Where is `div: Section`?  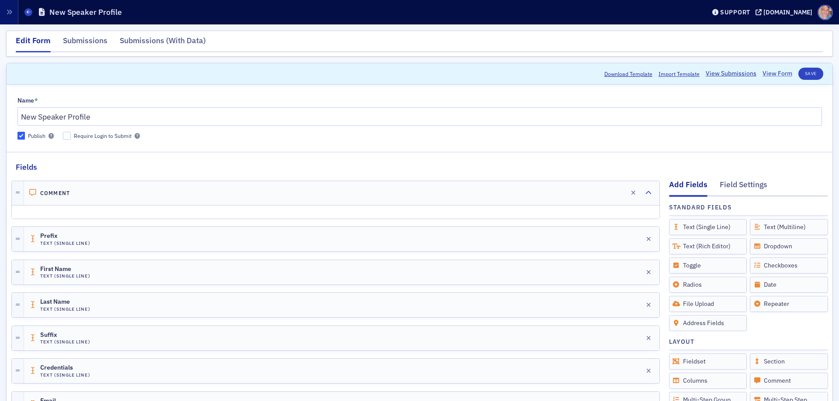
div: Section is located at coordinates (788, 362).